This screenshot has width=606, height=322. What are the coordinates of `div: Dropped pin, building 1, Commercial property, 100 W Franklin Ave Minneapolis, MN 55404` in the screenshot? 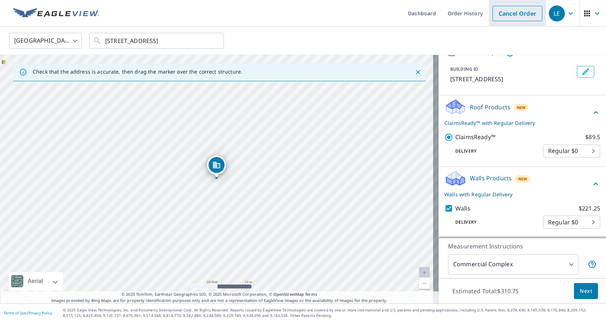 It's located at (217, 167).